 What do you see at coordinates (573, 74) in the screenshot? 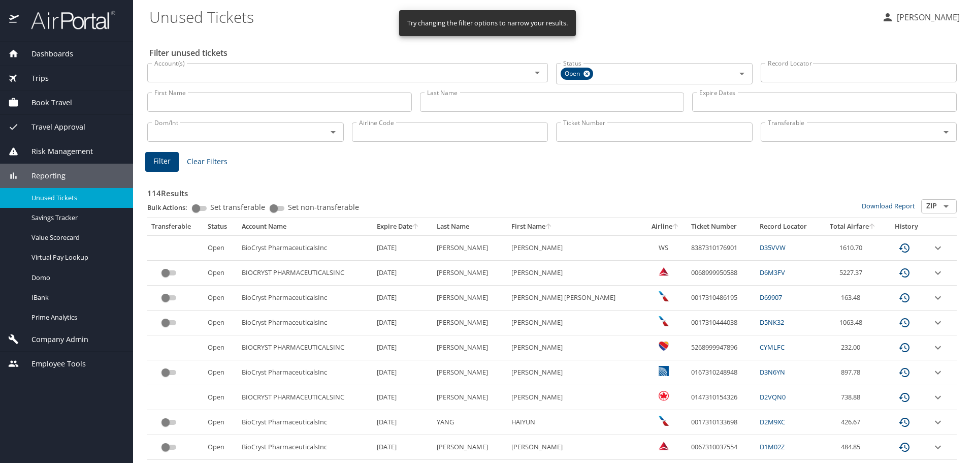
I see `span: Open` at bounding box center [573, 74].